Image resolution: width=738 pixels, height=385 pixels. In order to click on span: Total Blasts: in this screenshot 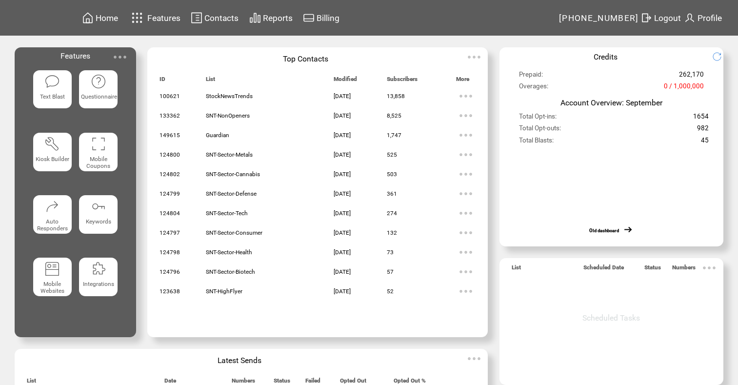, I will do `click(536, 142)`.